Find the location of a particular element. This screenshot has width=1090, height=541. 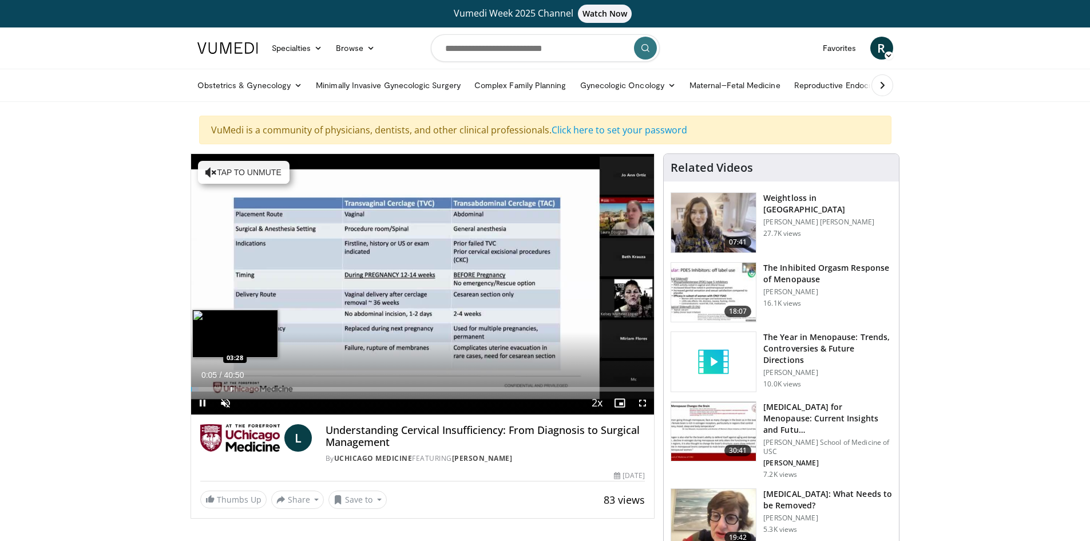

a: Gynecologic Oncology is located at coordinates (627, 85).